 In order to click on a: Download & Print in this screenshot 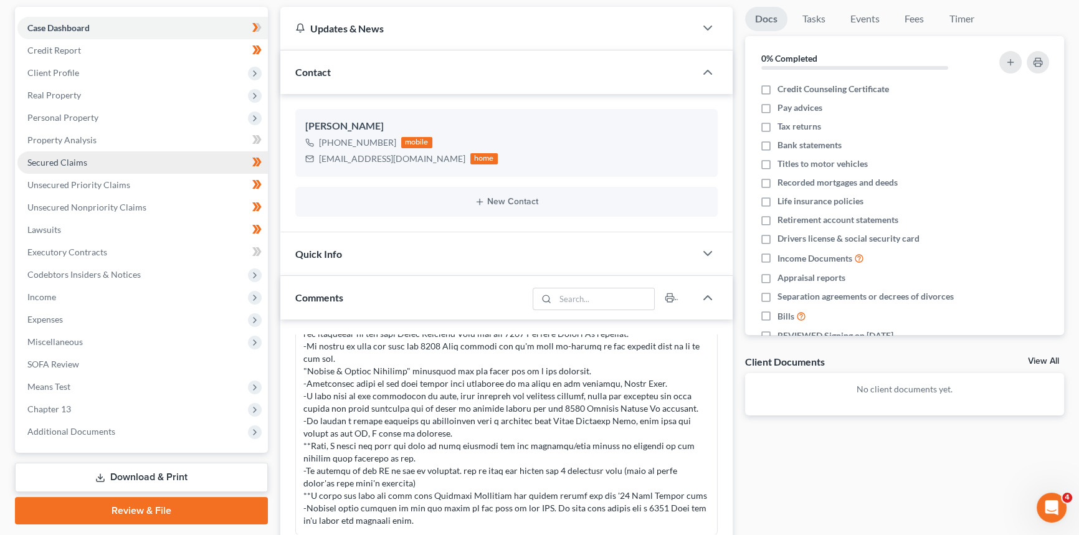, I will do `click(141, 477)`.